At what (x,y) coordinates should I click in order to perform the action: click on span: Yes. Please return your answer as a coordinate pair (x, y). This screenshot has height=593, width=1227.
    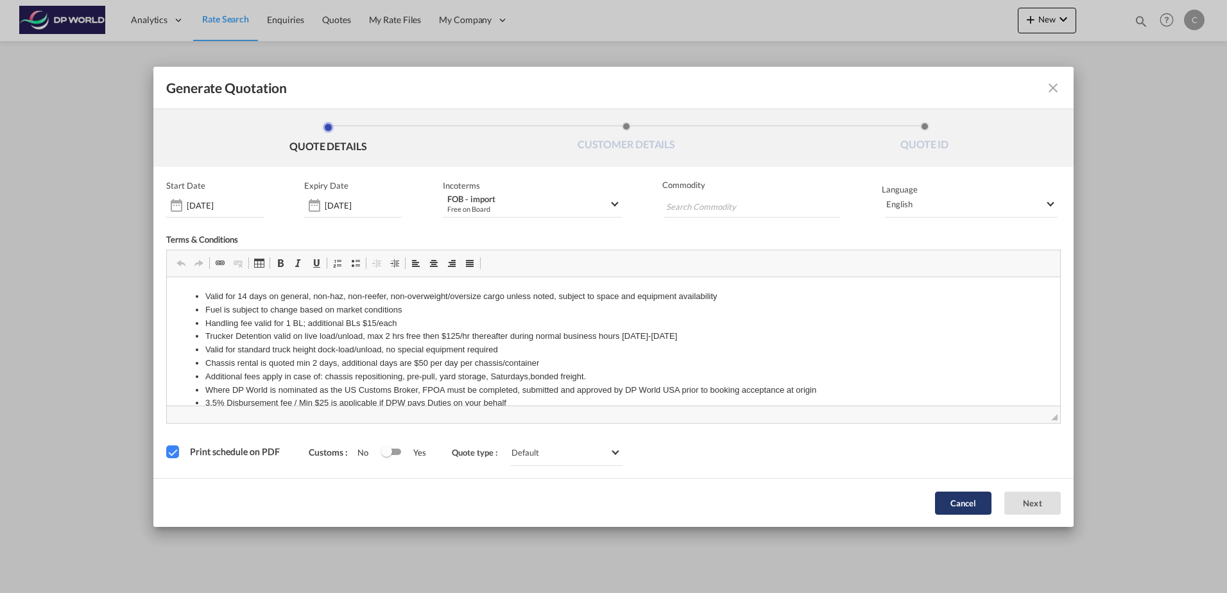
    Looking at the image, I should click on (413, 452).